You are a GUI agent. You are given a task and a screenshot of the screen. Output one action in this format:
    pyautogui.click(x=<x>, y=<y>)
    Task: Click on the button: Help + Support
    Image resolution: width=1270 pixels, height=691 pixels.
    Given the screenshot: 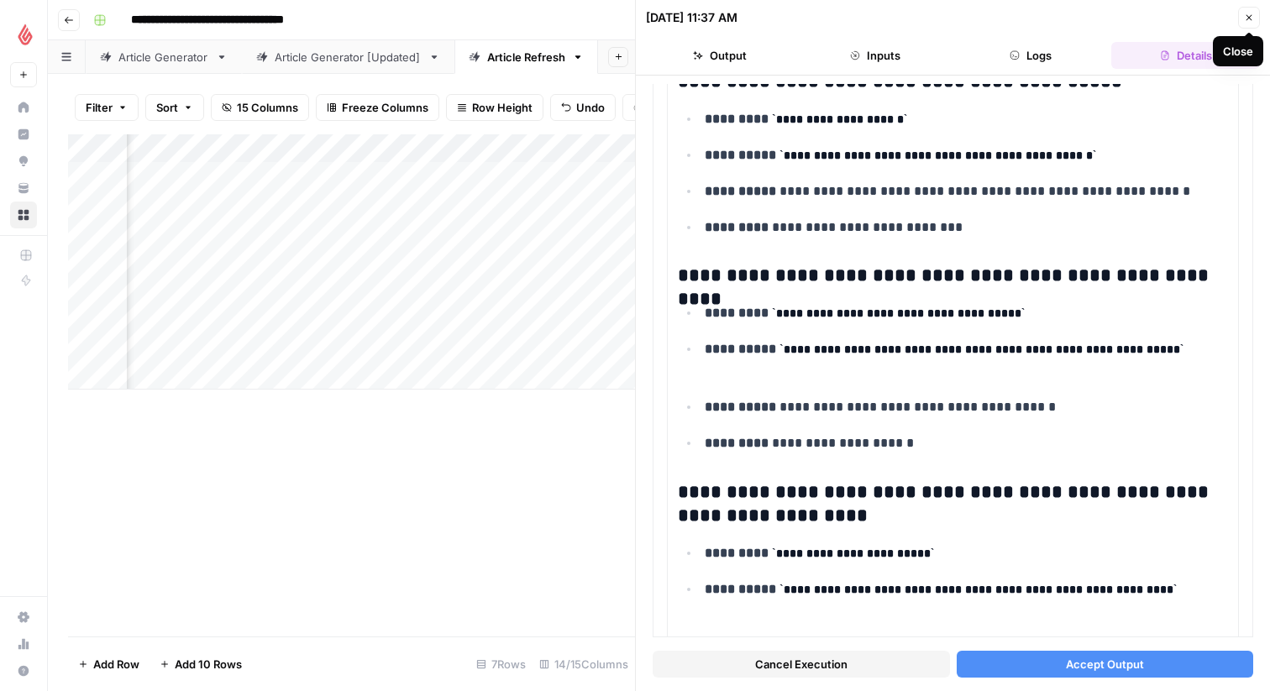 What is the action you would take?
    pyautogui.click(x=24, y=671)
    